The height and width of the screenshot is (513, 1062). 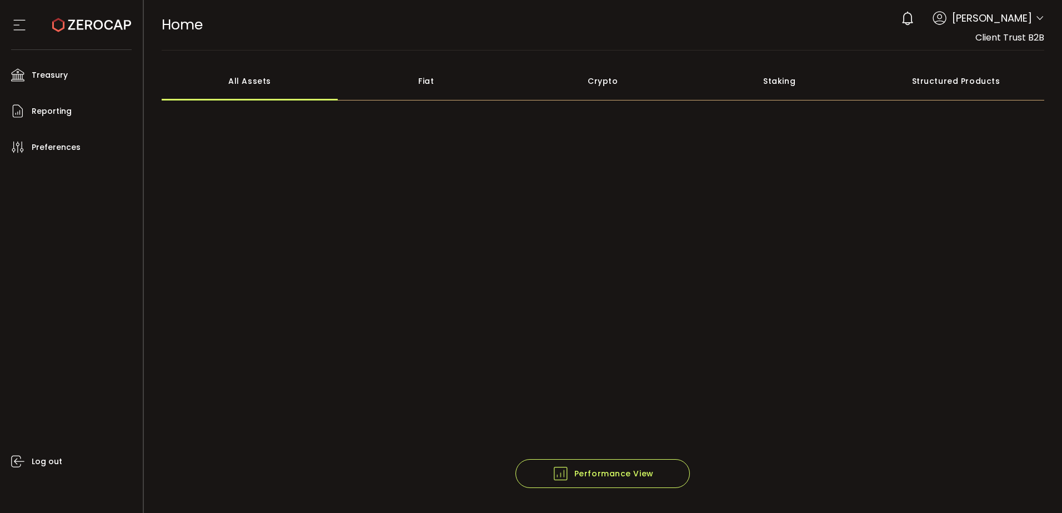 What do you see at coordinates (603, 474) in the screenshot?
I see `span: Performance View` at bounding box center [603, 474].